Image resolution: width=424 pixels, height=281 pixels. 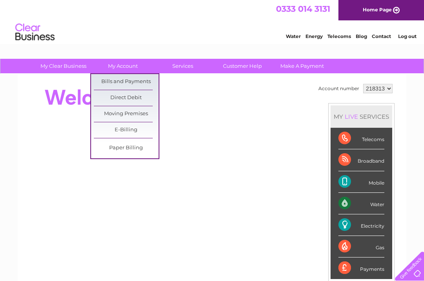 What do you see at coordinates (361, 204) in the screenshot?
I see `div: Water` at bounding box center [361, 204].